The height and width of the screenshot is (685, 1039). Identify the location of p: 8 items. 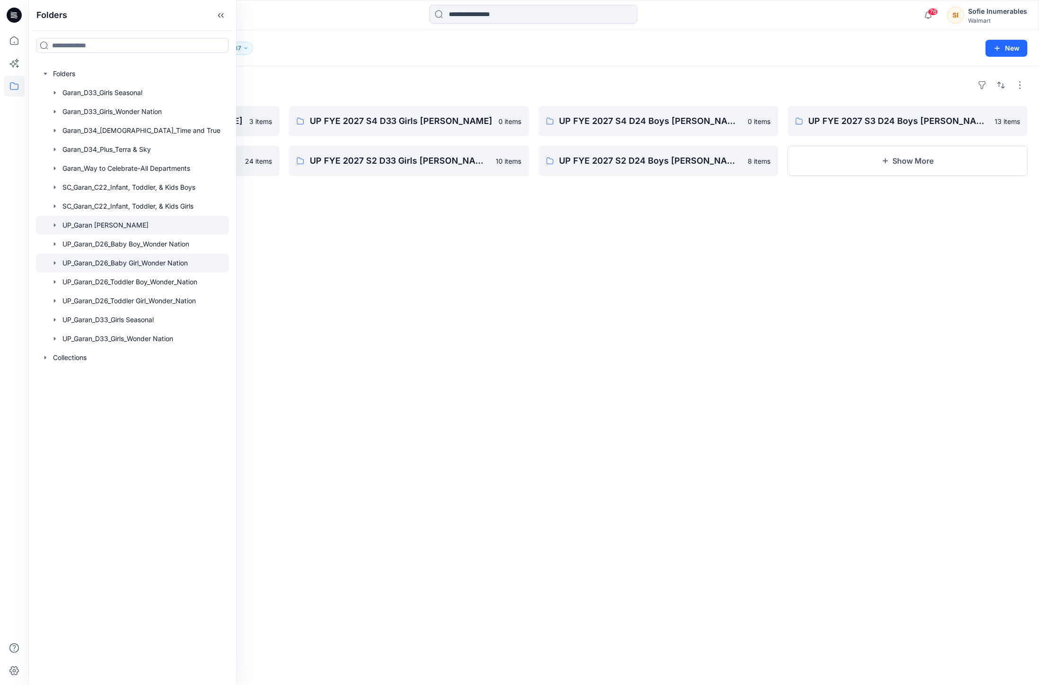
(759, 161).